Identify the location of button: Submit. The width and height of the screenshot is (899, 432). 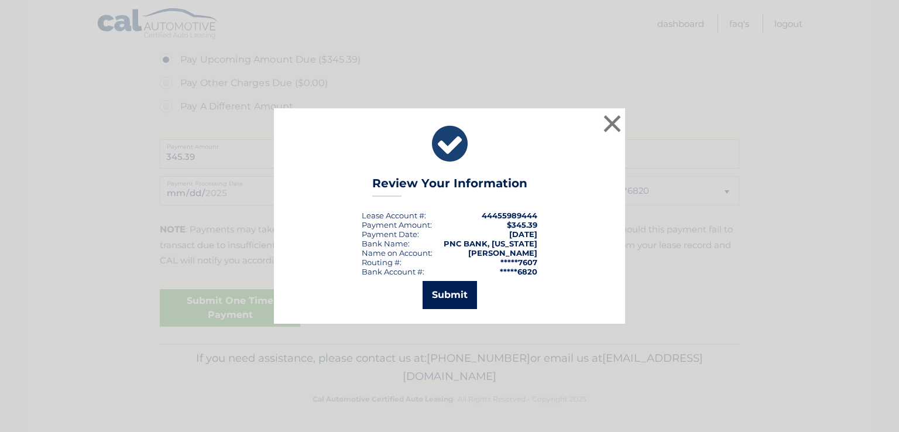
(450, 295).